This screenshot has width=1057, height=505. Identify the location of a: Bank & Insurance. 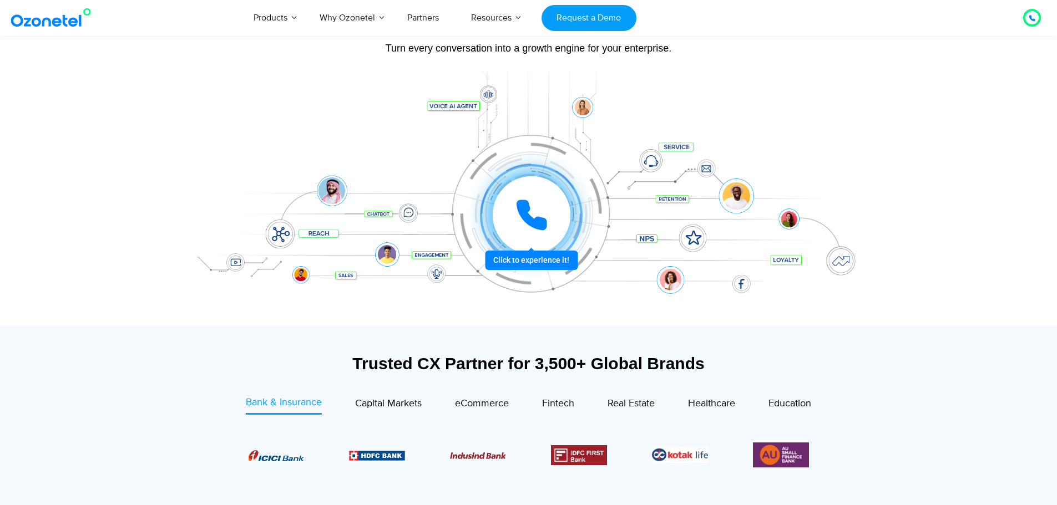
(283, 405).